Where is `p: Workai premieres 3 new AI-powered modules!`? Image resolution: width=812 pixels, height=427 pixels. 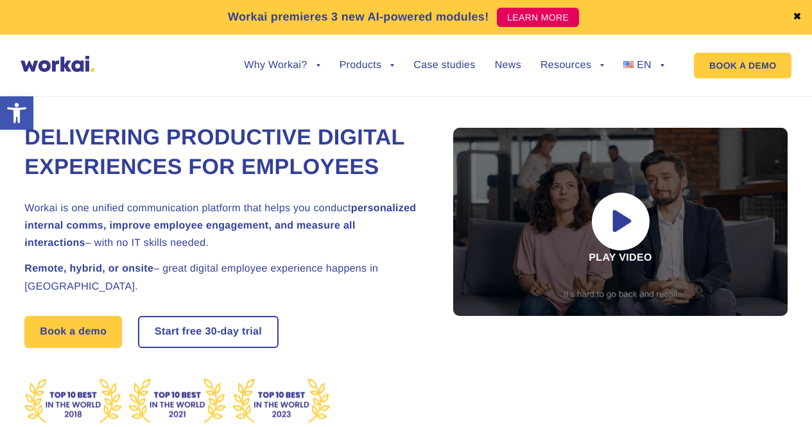 p: Workai premieres 3 new AI-powered modules! is located at coordinates (358, 17).